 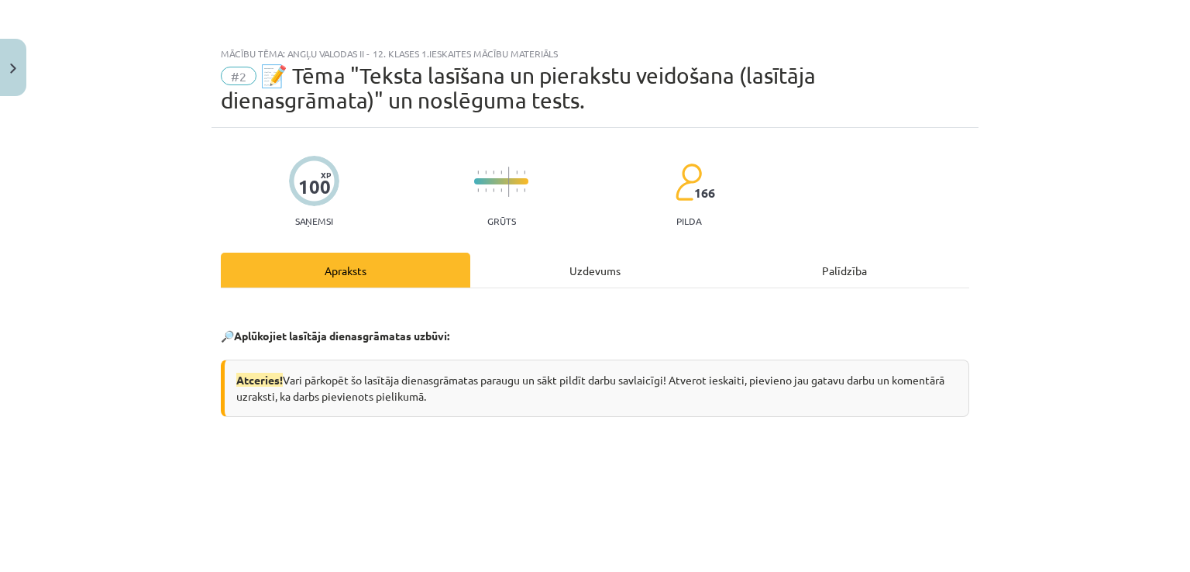 I want to click on div: 100, so click(x=314, y=187).